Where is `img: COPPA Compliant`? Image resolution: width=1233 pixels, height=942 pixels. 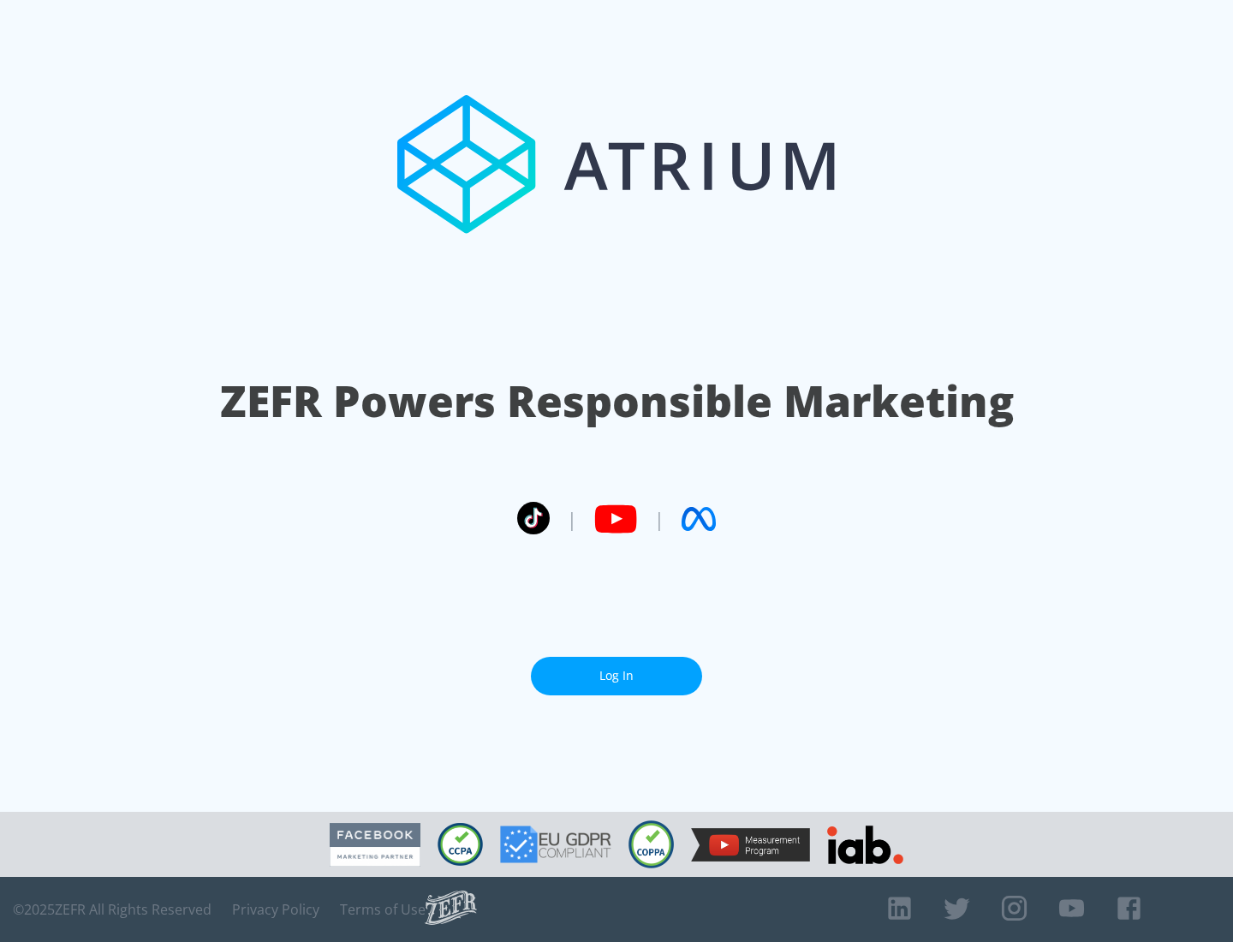 img: COPPA Compliant is located at coordinates (651, 844).